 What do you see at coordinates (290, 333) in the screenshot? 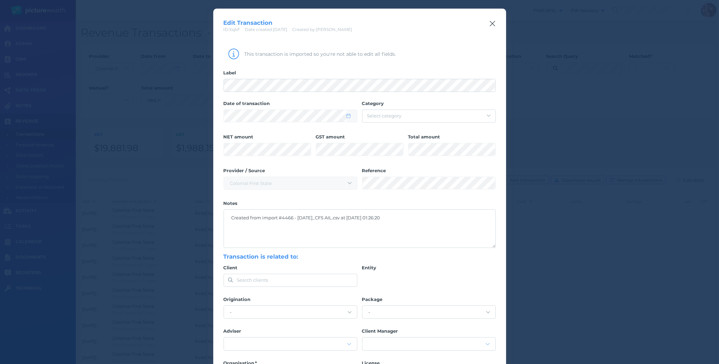
I see `label: Adviser` at bounding box center [290, 333].